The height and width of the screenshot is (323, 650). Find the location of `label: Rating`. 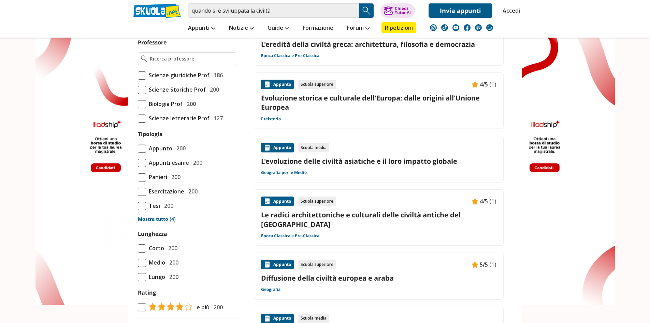

label: Rating is located at coordinates (187, 292).